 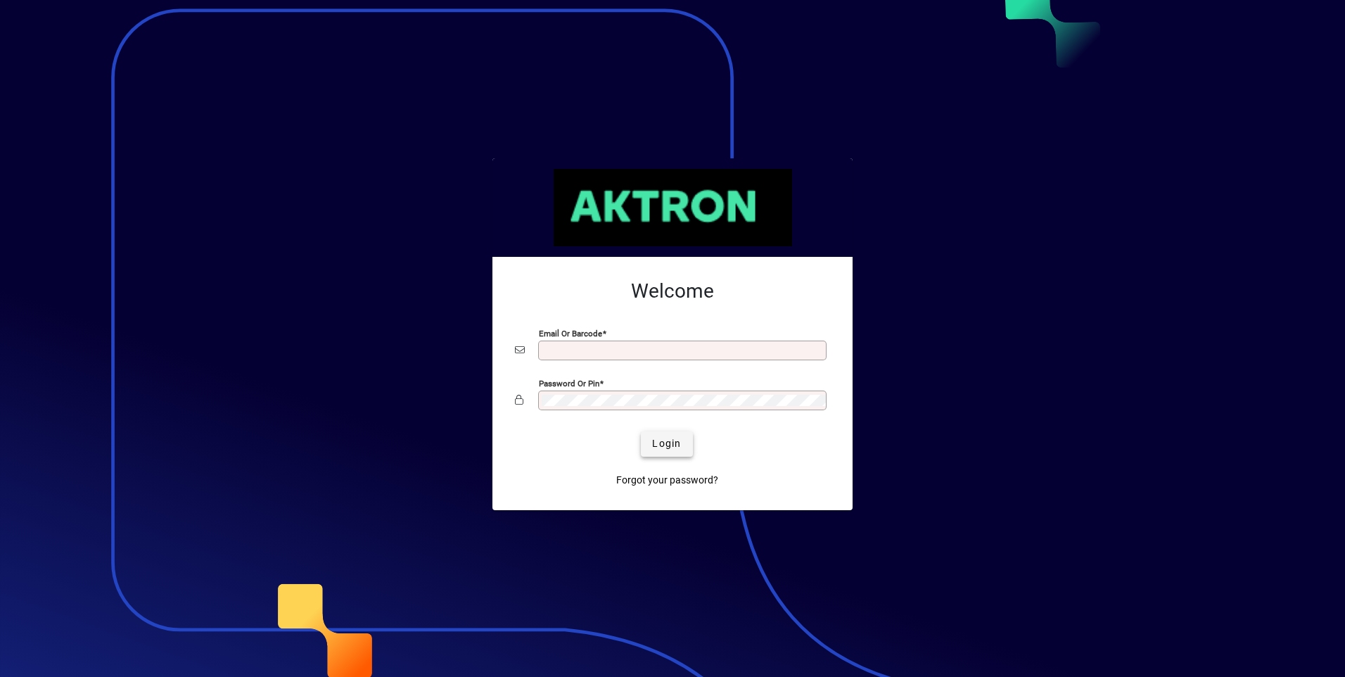 What do you see at coordinates (667, 480) in the screenshot?
I see `span: Forgot your password?` at bounding box center [667, 480].